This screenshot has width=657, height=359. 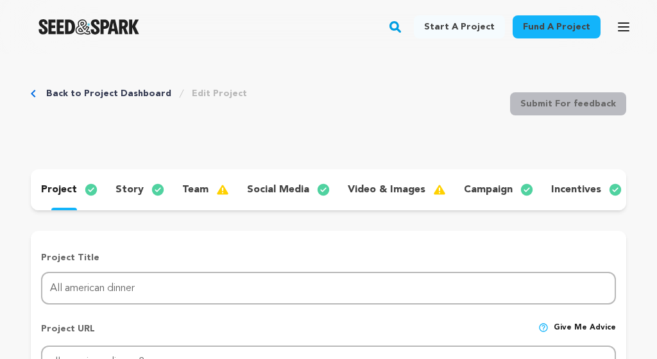 What do you see at coordinates (567, 104) in the screenshot?
I see `button: Submit For feedback` at bounding box center [567, 104].